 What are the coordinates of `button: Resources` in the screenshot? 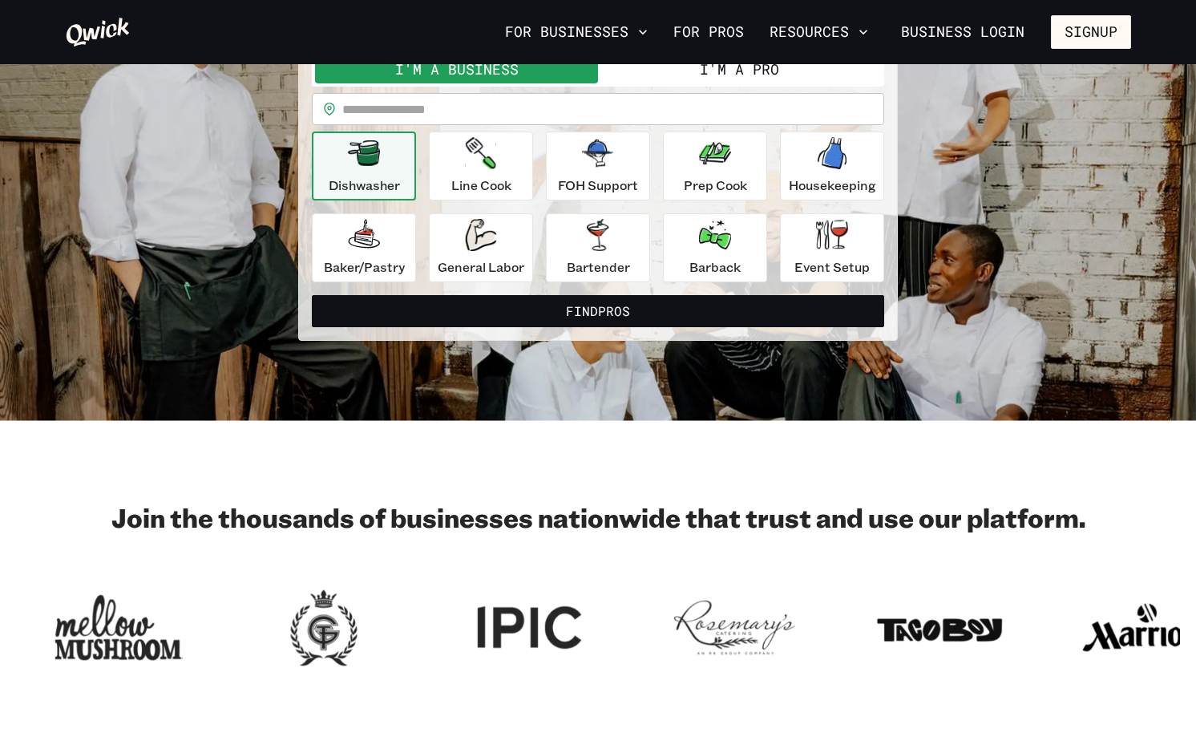 It's located at (819, 32).